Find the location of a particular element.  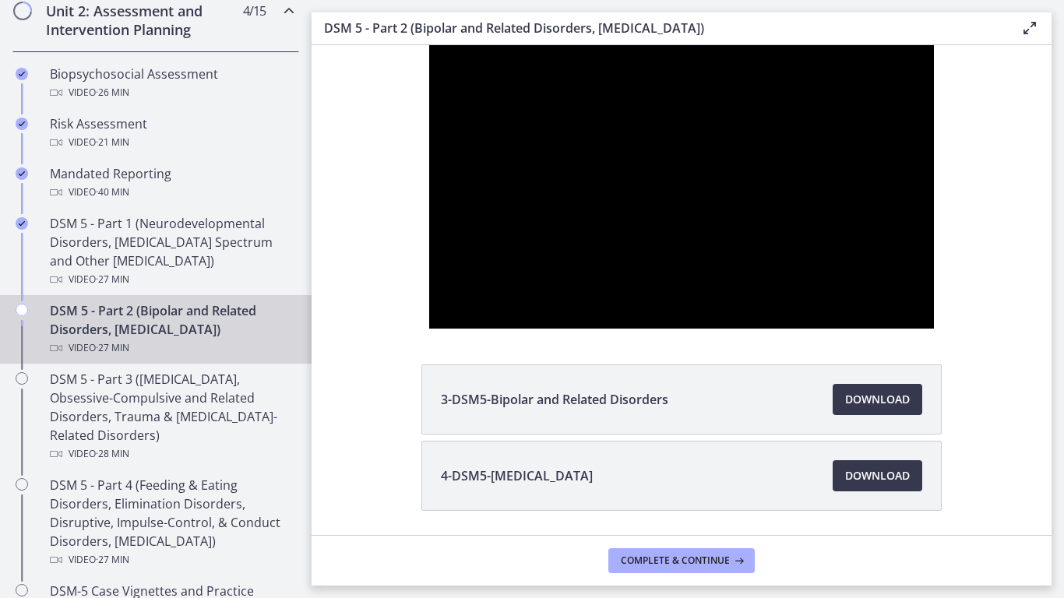

span: 3-DSM5-Bipolar and Related Disorders is located at coordinates (555, 400).